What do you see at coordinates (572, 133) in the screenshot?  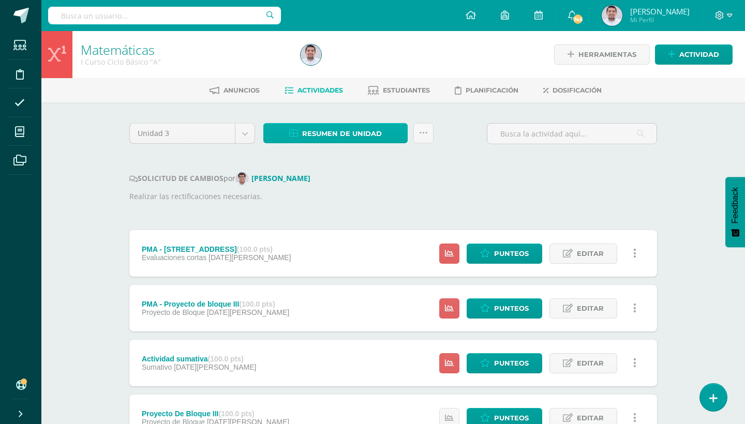 I see `input: Busca la actividad aquí...` at bounding box center [572, 133].